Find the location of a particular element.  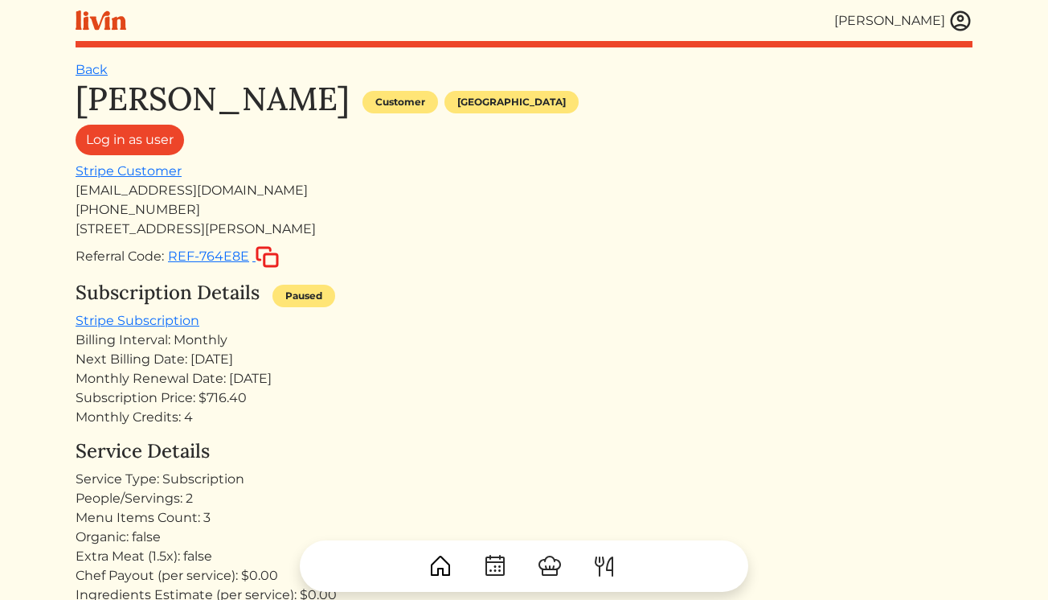

div: Service Type: Subscription is located at coordinates (524, 479).